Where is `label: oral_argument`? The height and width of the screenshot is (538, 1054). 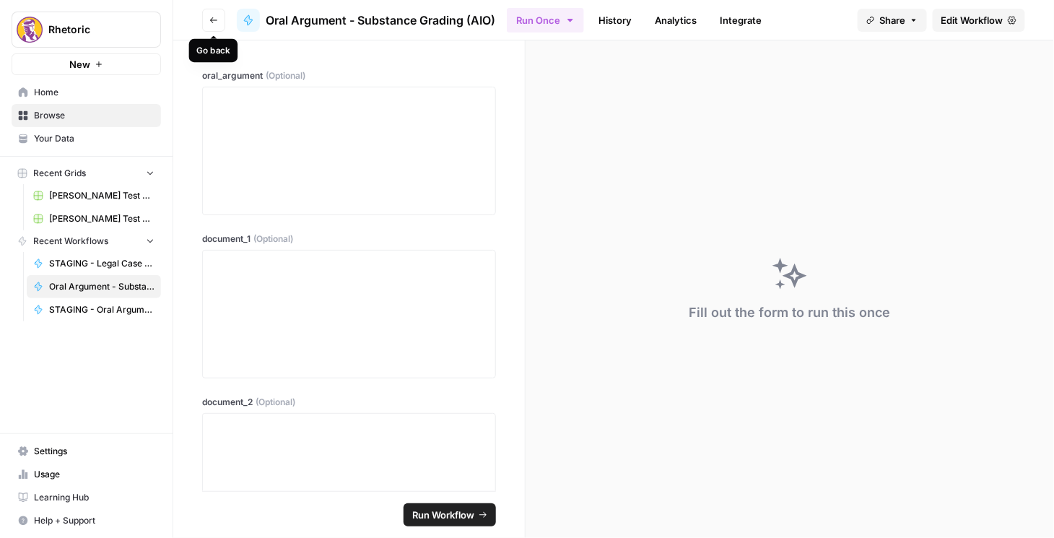
label: oral_argument is located at coordinates (349, 76).